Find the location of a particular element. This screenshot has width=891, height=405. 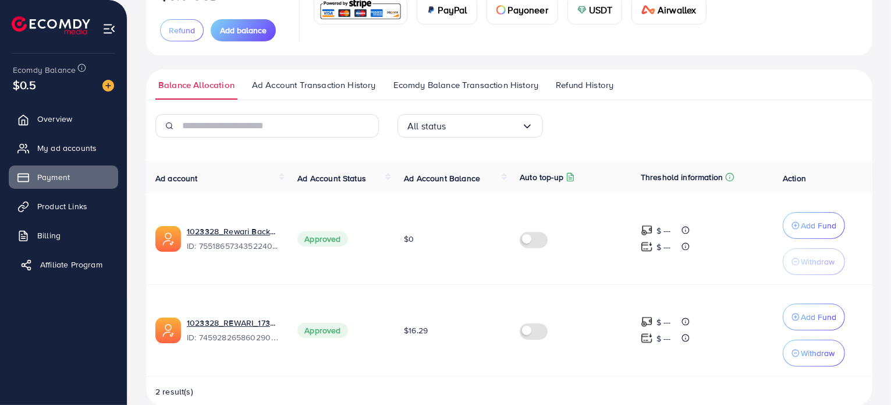

span: Ecomdy Balance Transaction History is located at coordinates (466, 85).